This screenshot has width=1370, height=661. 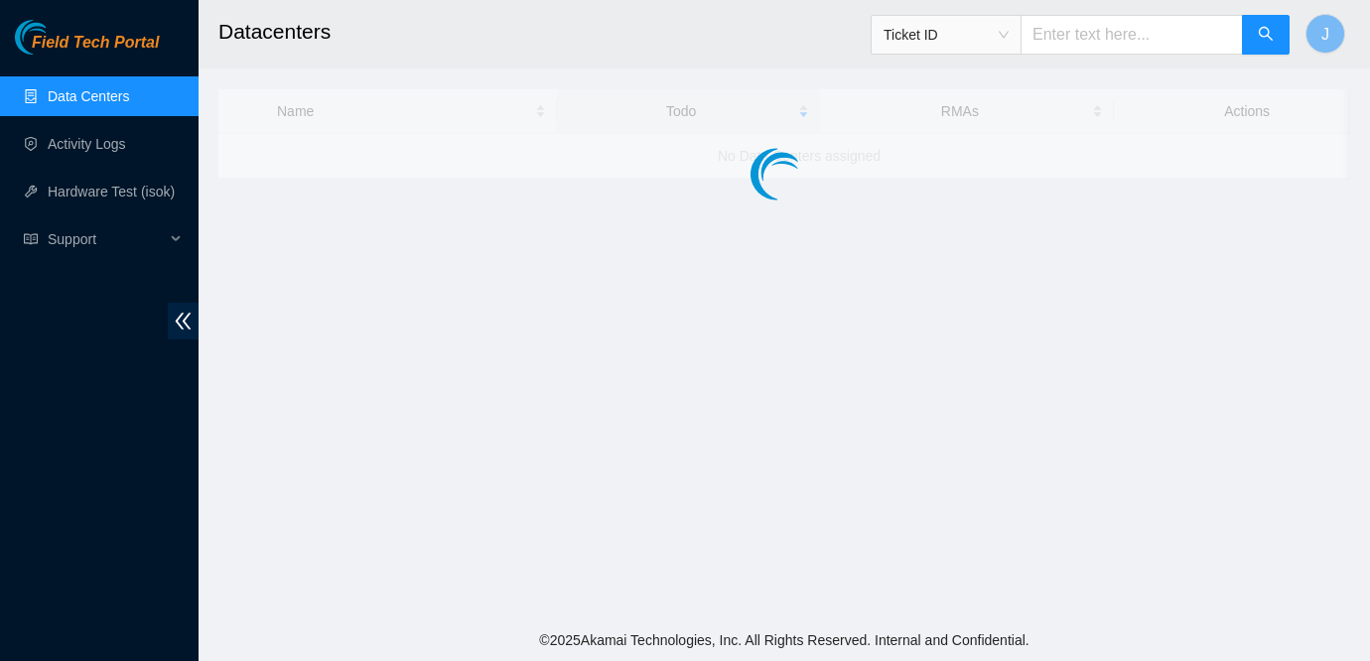 What do you see at coordinates (1325, 34) in the screenshot?
I see `span: J` at bounding box center [1325, 34].